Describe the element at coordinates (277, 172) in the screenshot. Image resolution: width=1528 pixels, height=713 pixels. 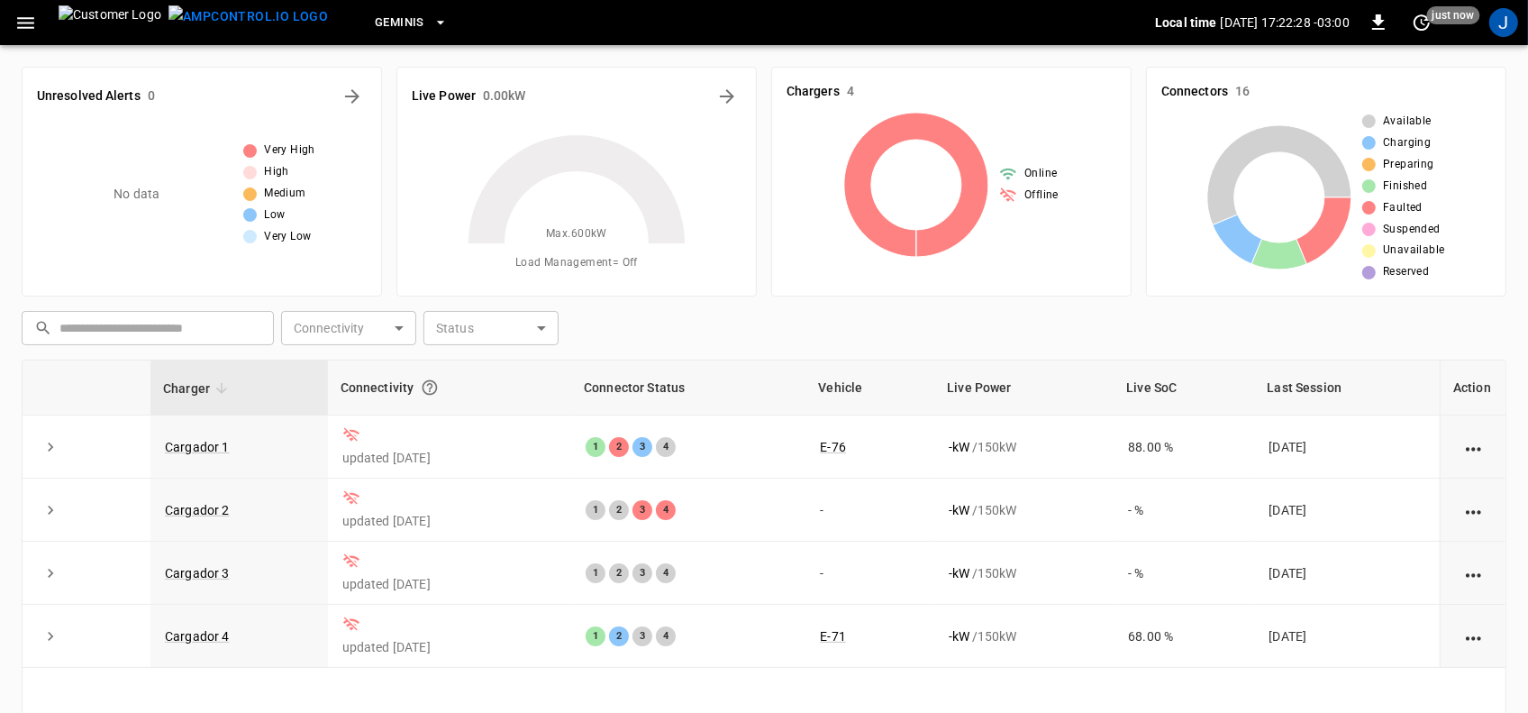
I see `span: High` at that location.